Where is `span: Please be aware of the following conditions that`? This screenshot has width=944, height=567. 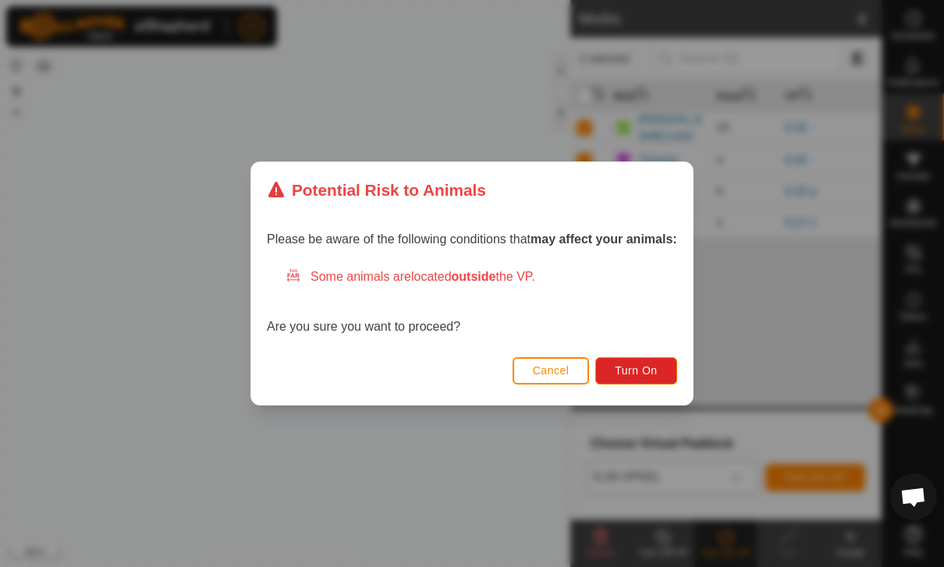 span: Please be aware of the following conditions that is located at coordinates (472, 239).